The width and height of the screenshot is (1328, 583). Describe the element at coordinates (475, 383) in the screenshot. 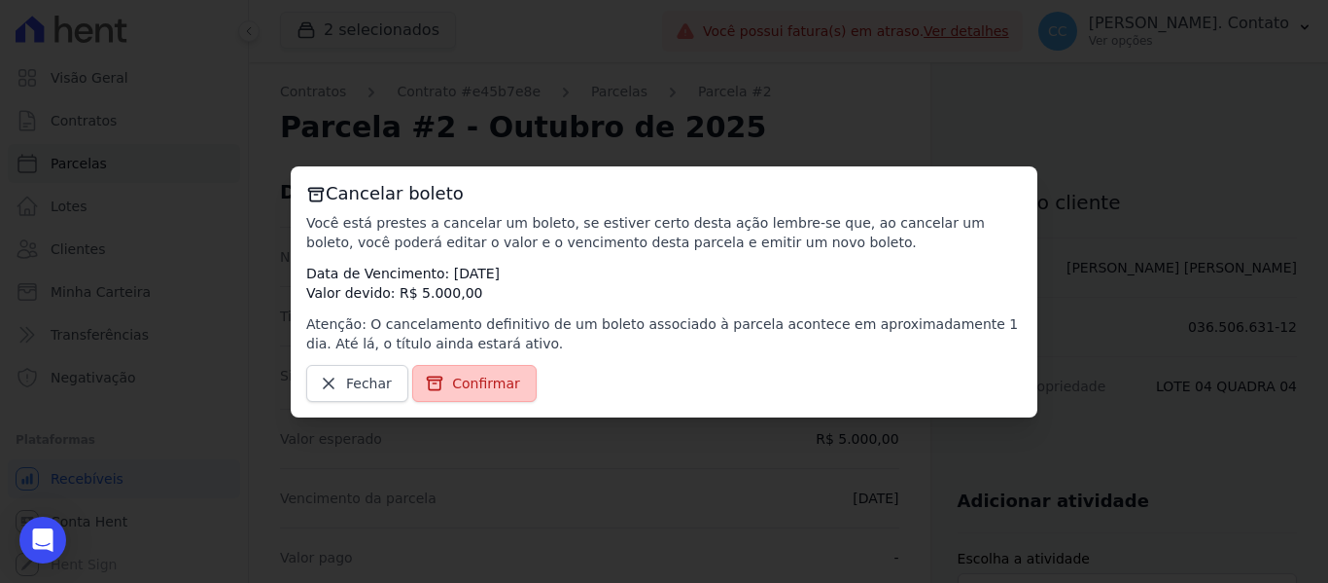

I see `a: Confirmar` at that location.